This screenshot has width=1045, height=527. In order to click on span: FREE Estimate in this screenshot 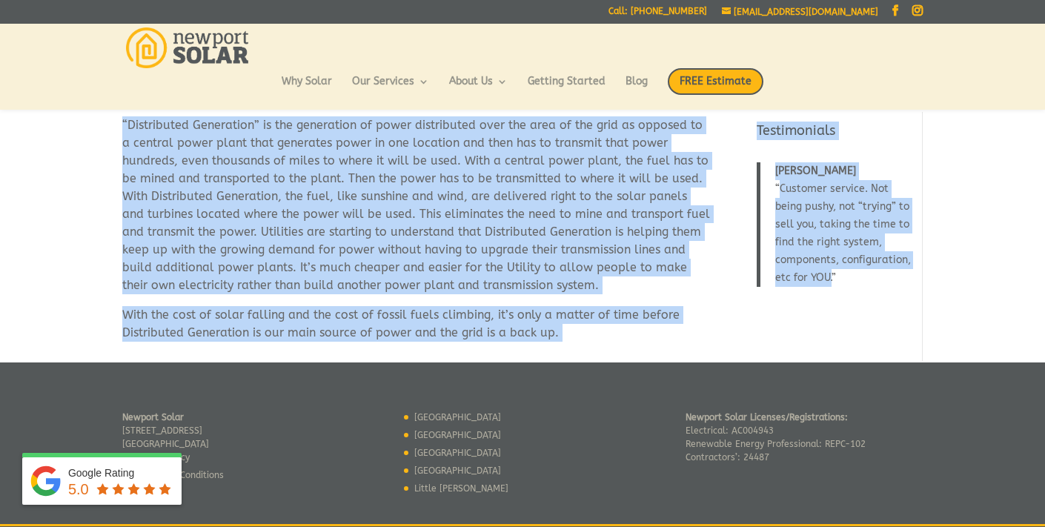, I will do `click(715, 82)`.